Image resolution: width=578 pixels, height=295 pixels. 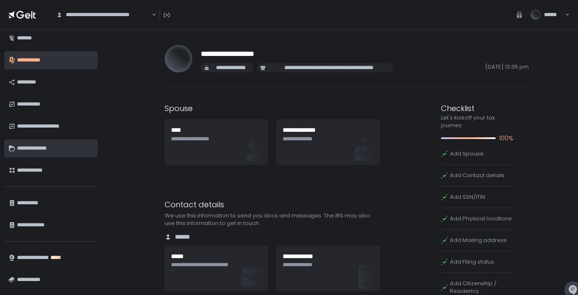 What do you see at coordinates (272, 220) in the screenshot?
I see `div: We use this information to send you docs and messages. The IRS may also use this information to g...` at bounding box center [272, 220].